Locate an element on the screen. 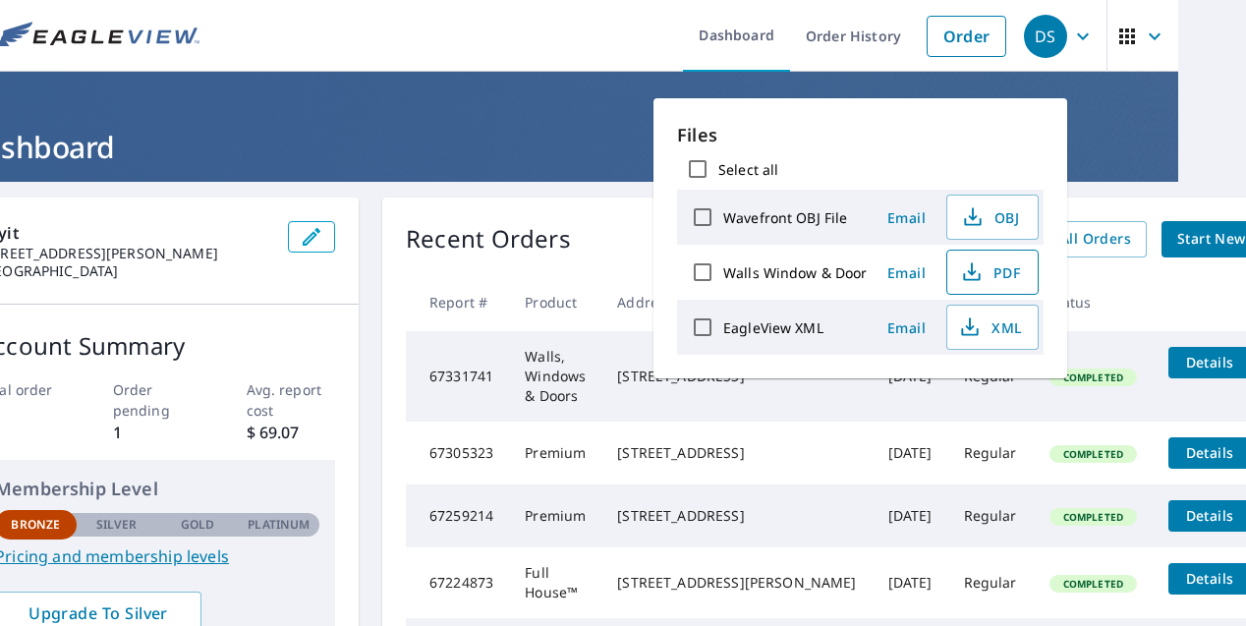 This screenshot has height=626, width=1246. td: 67224873 is located at coordinates (457, 582).